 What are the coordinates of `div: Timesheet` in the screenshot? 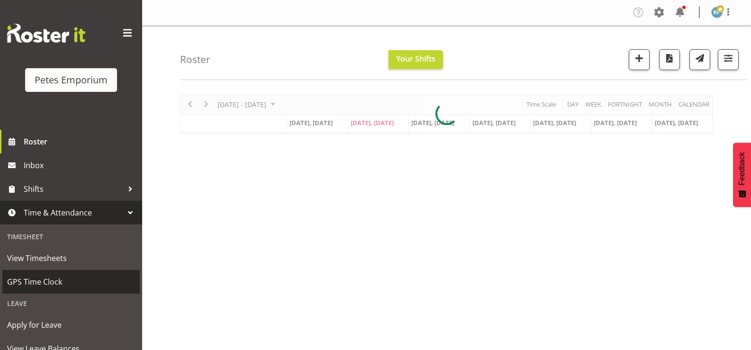 It's located at (71, 237).